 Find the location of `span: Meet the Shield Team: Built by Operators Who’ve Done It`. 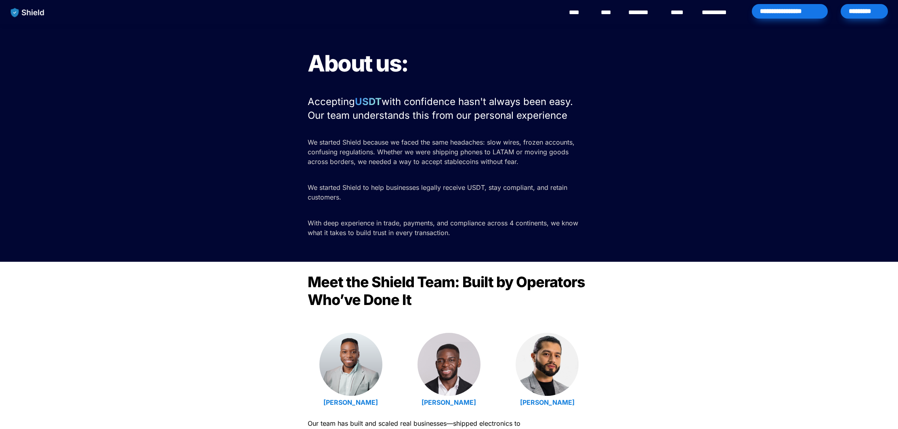

span: Meet the Shield Team: Built by Operators Who’ve Done It is located at coordinates (448, 291).